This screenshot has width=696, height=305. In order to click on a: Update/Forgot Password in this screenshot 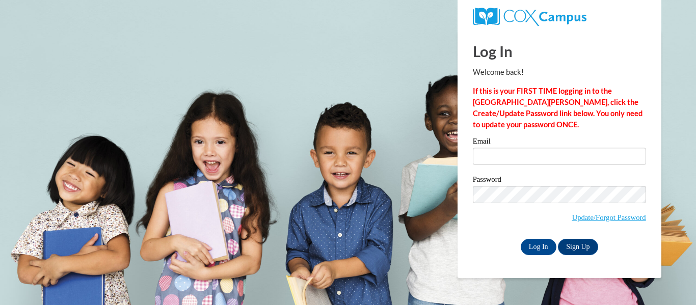, I will do `click(609, 218)`.